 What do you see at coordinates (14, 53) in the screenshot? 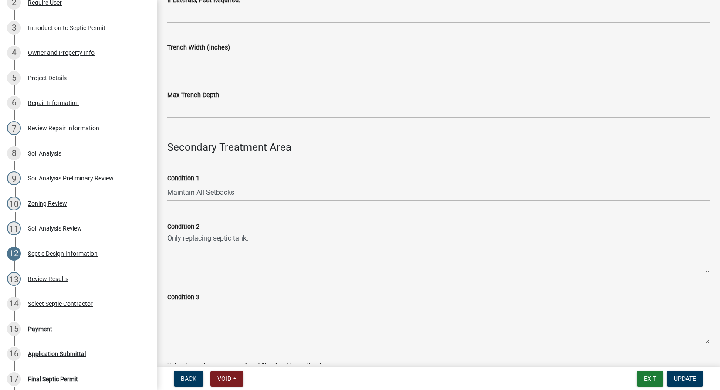
I see `div: 4` at bounding box center [14, 53].